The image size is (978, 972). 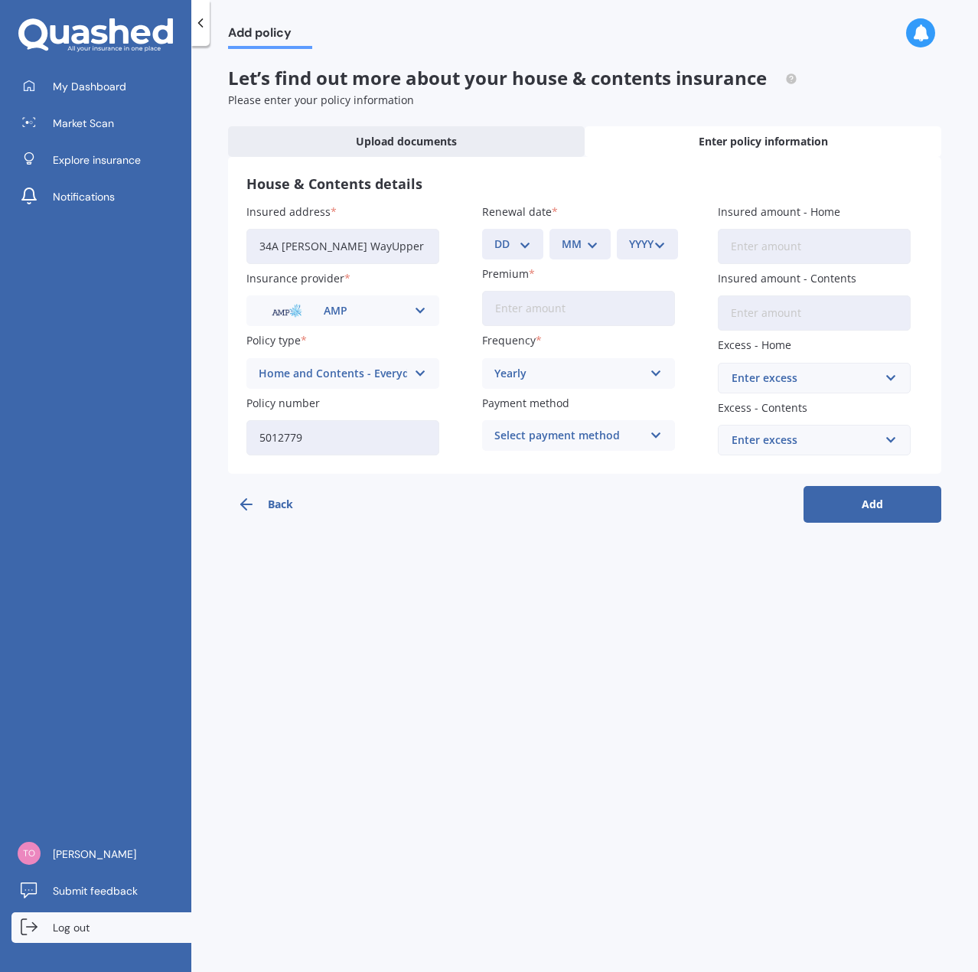 What do you see at coordinates (509, 341) in the screenshot?
I see `span: Frequency` at bounding box center [509, 341].